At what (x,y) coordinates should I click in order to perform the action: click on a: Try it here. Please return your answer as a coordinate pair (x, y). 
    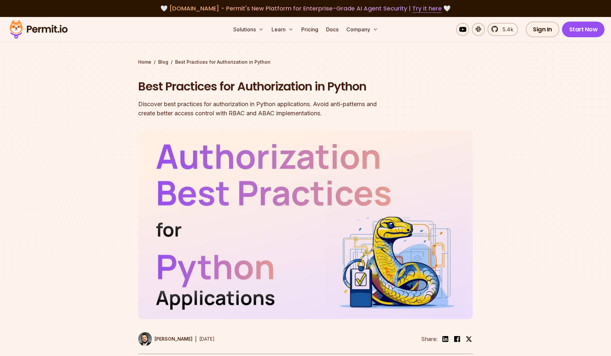
    Looking at the image, I should click on (427, 8).